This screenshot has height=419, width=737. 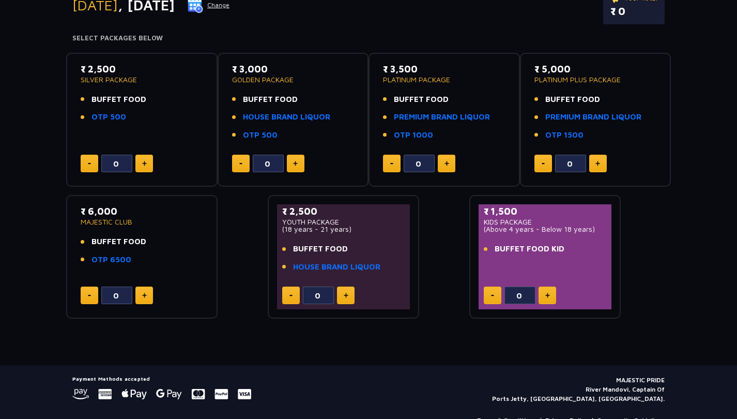 What do you see at coordinates (142, 222) in the screenshot?
I see `p: MAJESTIC CLUB` at bounding box center [142, 222].